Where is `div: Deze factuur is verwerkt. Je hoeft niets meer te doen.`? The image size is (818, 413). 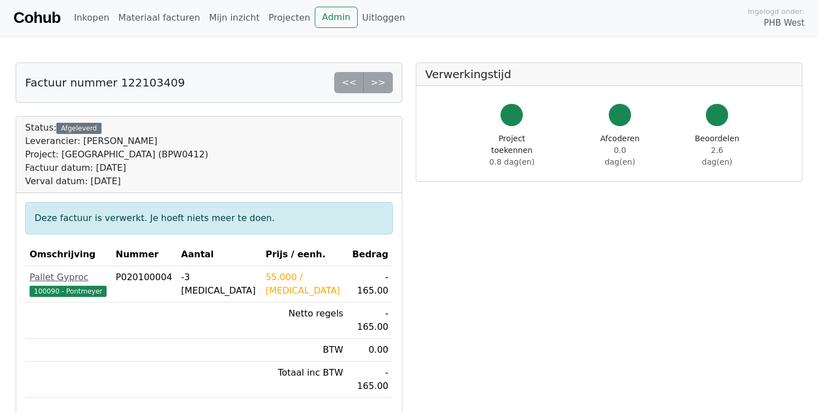
div: Deze factuur is verwerkt. Je hoeft niets meer te doen. is located at coordinates (209, 218).